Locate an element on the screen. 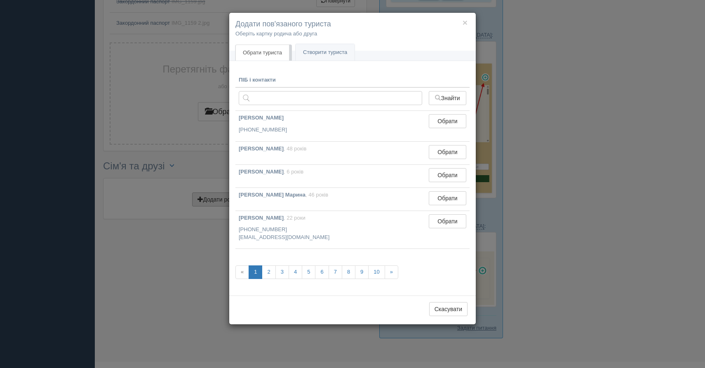 The image size is (705, 368). a: 8 is located at coordinates (349, 272).